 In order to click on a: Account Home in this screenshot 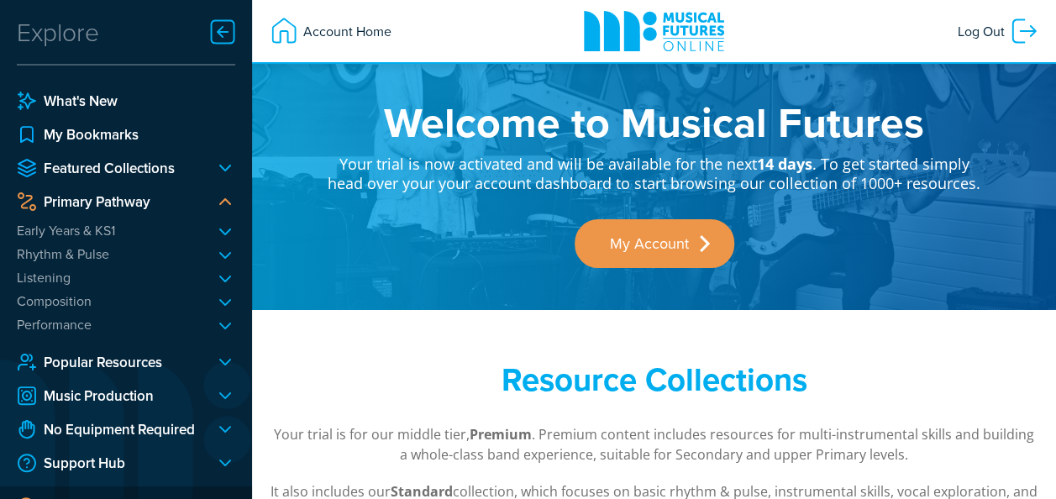, I will do `click(330, 31)`.